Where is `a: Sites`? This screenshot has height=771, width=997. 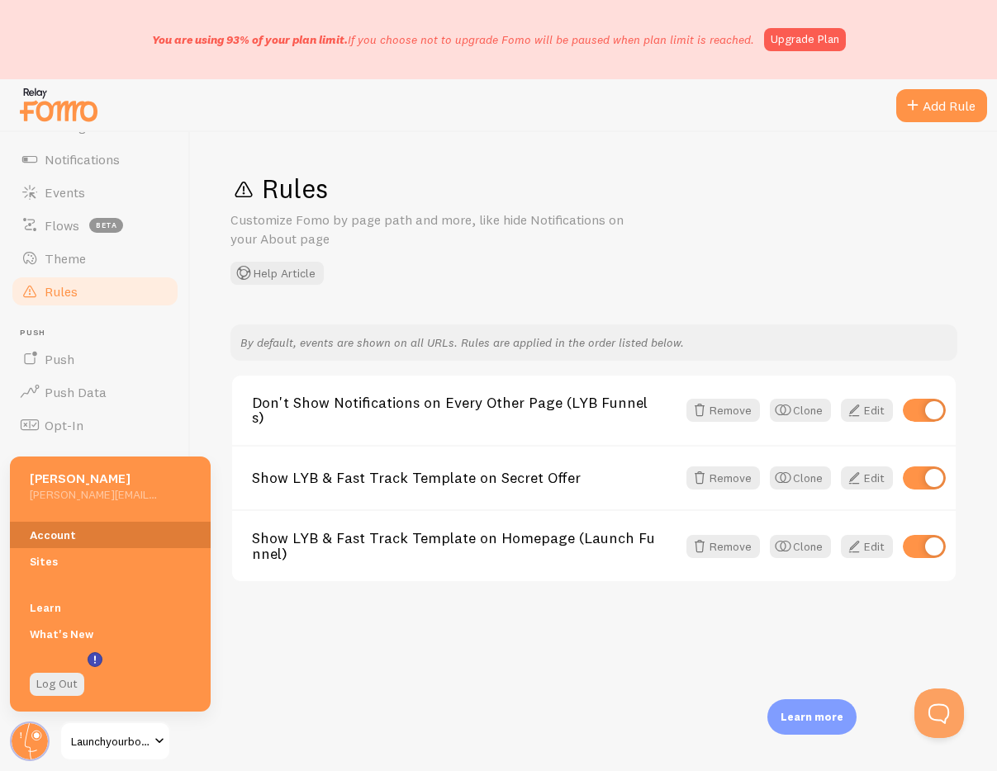
a: Sites is located at coordinates (110, 562).